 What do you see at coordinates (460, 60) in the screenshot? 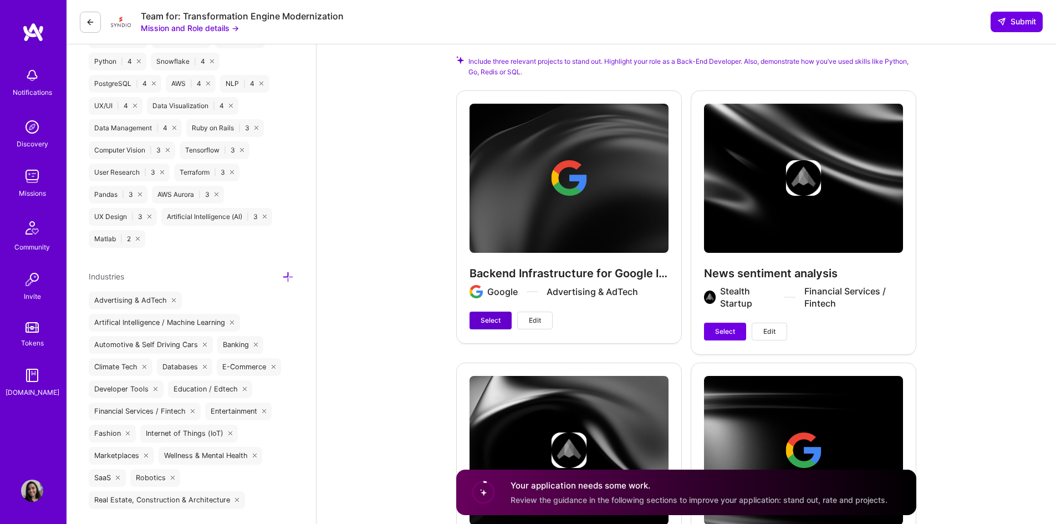
I see `i: Check` at bounding box center [460, 60].